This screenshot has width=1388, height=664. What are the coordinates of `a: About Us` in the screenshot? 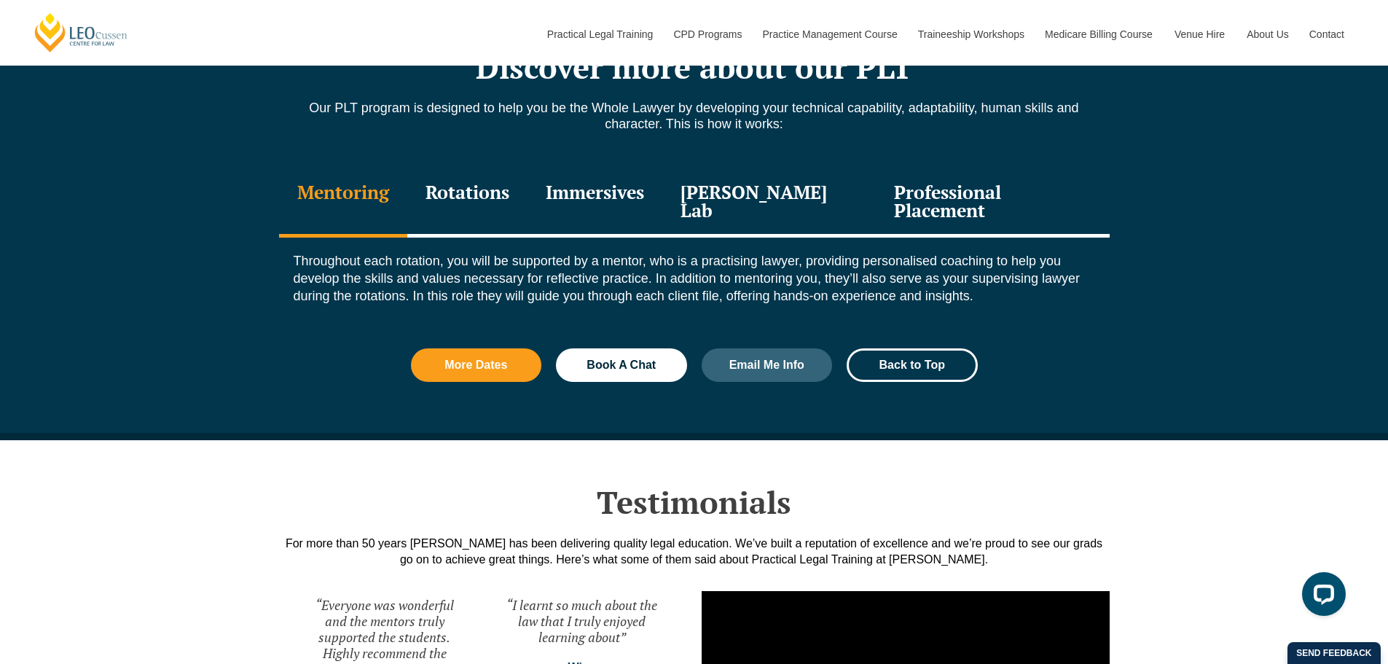 It's located at (1267, 34).